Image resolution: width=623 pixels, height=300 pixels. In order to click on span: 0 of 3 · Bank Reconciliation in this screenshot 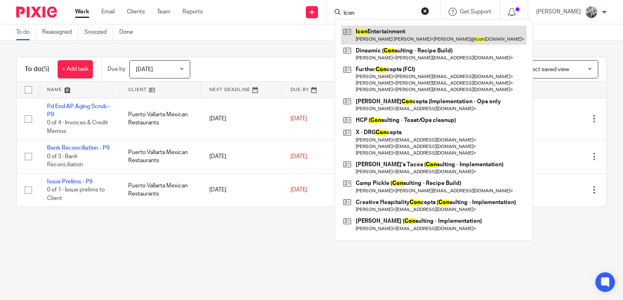, I will do `click(65, 160)`.